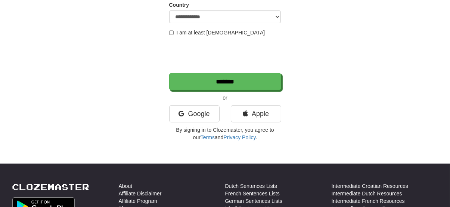  What do you see at coordinates (370, 186) in the screenshot?
I see `a: Intermediate Croatian Resources` at bounding box center [370, 186].